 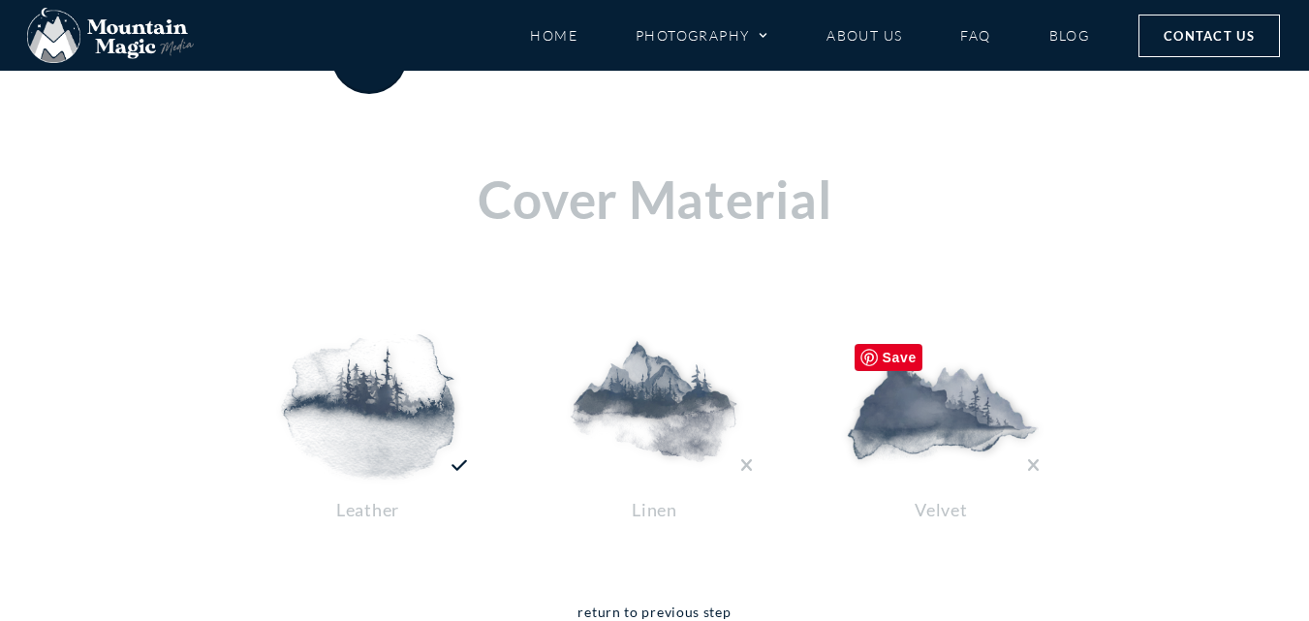 What do you see at coordinates (110, 36) in the screenshot?
I see `img: Mountain Magic Media photography logo Crested Butte Photographer` at bounding box center [110, 36].